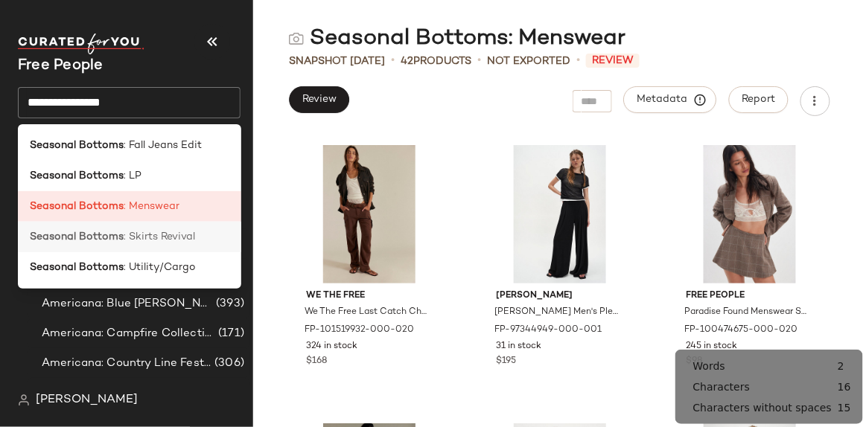  I want to click on span: Free People, so click(749, 296).